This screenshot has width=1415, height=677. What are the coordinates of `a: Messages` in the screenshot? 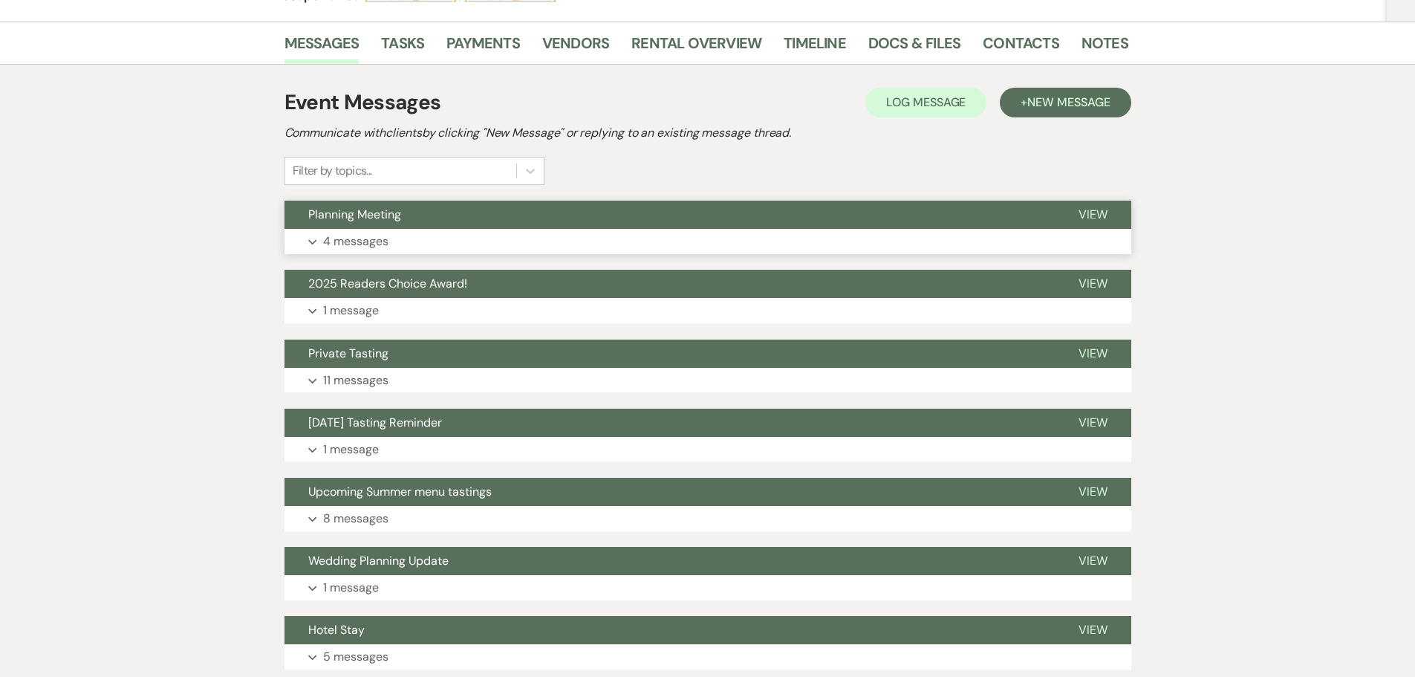 It's located at (322, 48).